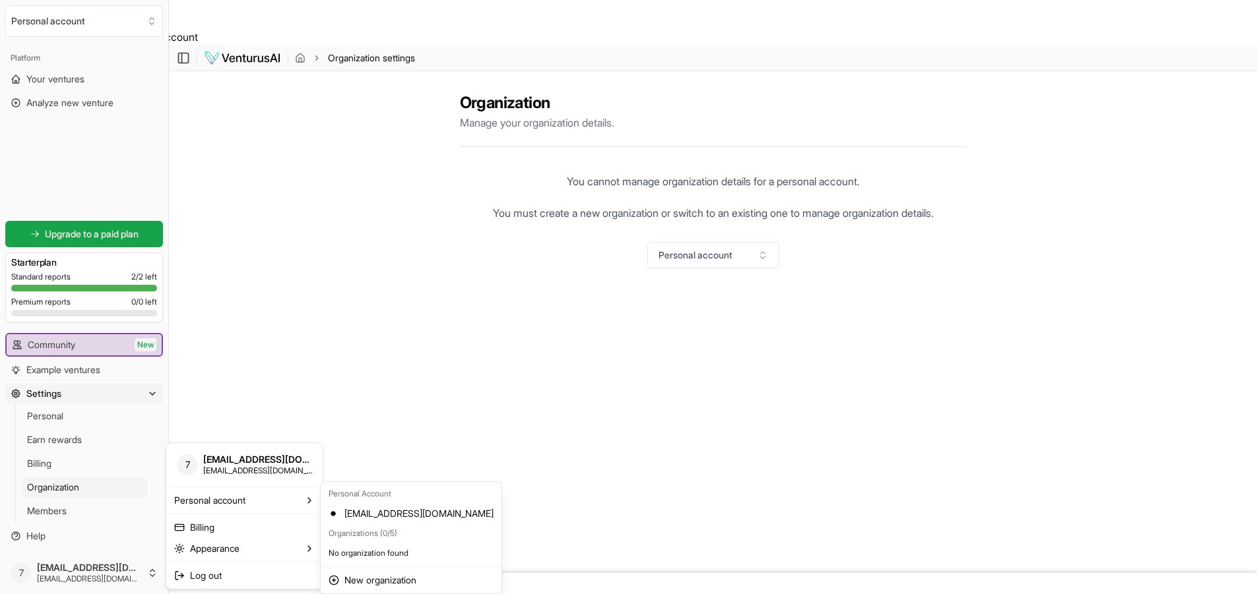 The width and height of the screenshot is (1257, 594). Describe the element at coordinates (36, 536) in the screenshot. I see `span: Help` at that location.